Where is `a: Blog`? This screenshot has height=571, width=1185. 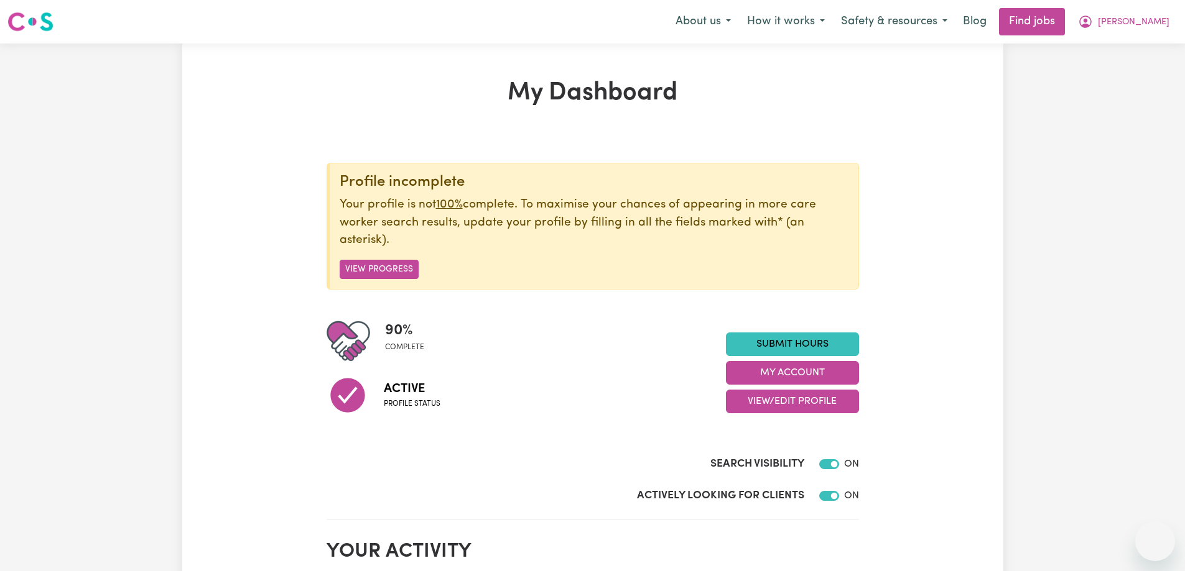 a: Blog is located at coordinates (974, 22).